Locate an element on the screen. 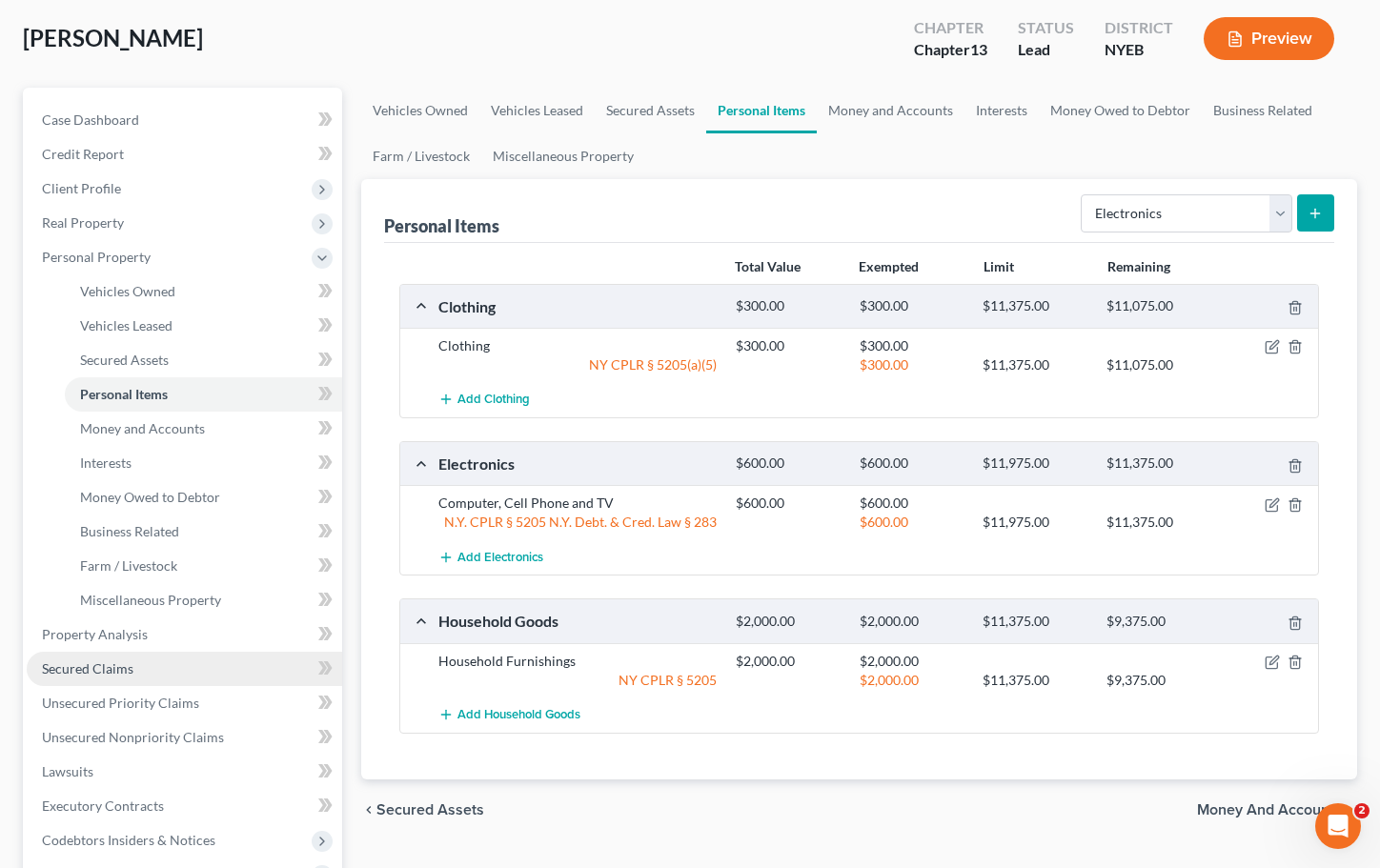 The image size is (1380, 868). a: Secured Claims is located at coordinates (184, 669).